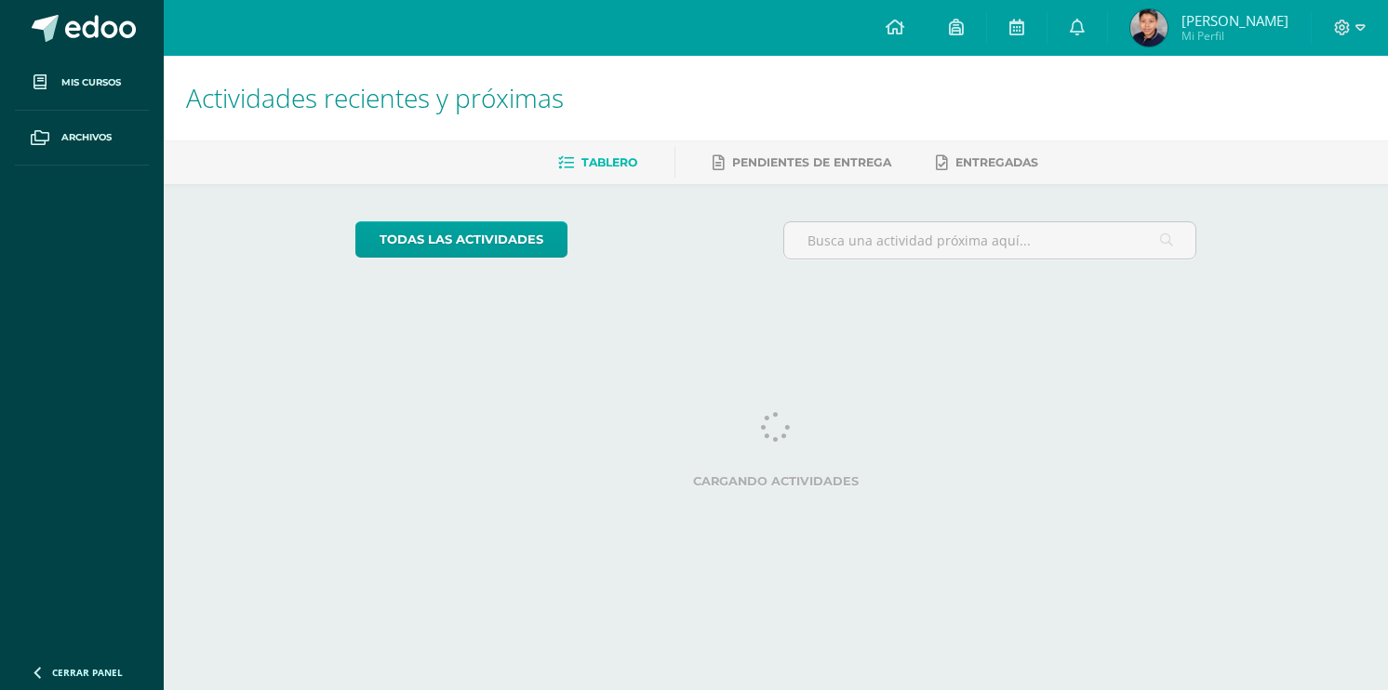  Describe the element at coordinates (461, 239) in the screenshot. I see `a: todas las Actividades` at that location.